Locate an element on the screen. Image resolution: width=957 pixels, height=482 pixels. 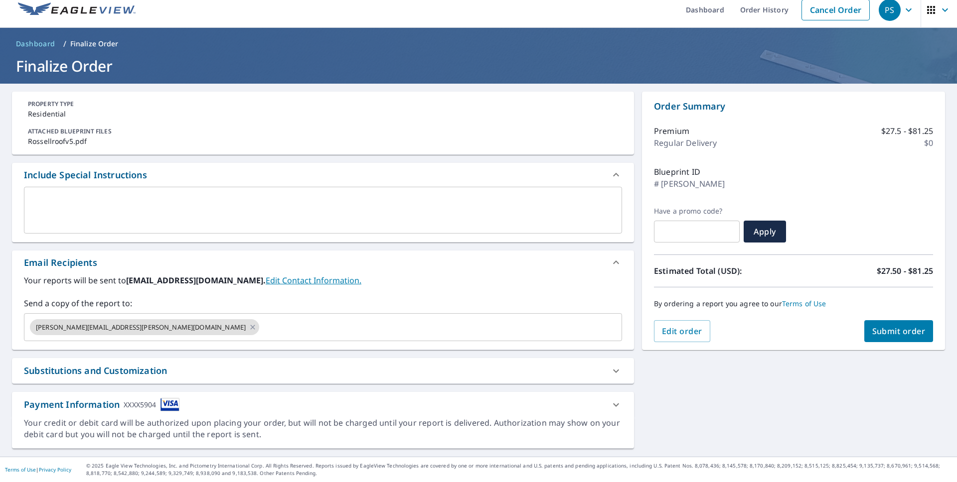
p: Blueprint ID is located at coordinates (677, 172).